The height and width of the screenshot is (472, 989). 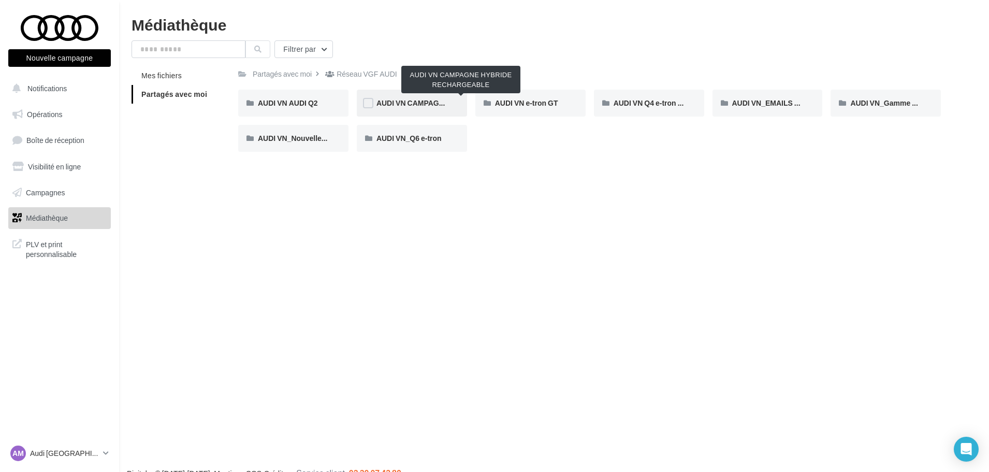 I want to click on a: Opérations, so click(x=60, y=114).